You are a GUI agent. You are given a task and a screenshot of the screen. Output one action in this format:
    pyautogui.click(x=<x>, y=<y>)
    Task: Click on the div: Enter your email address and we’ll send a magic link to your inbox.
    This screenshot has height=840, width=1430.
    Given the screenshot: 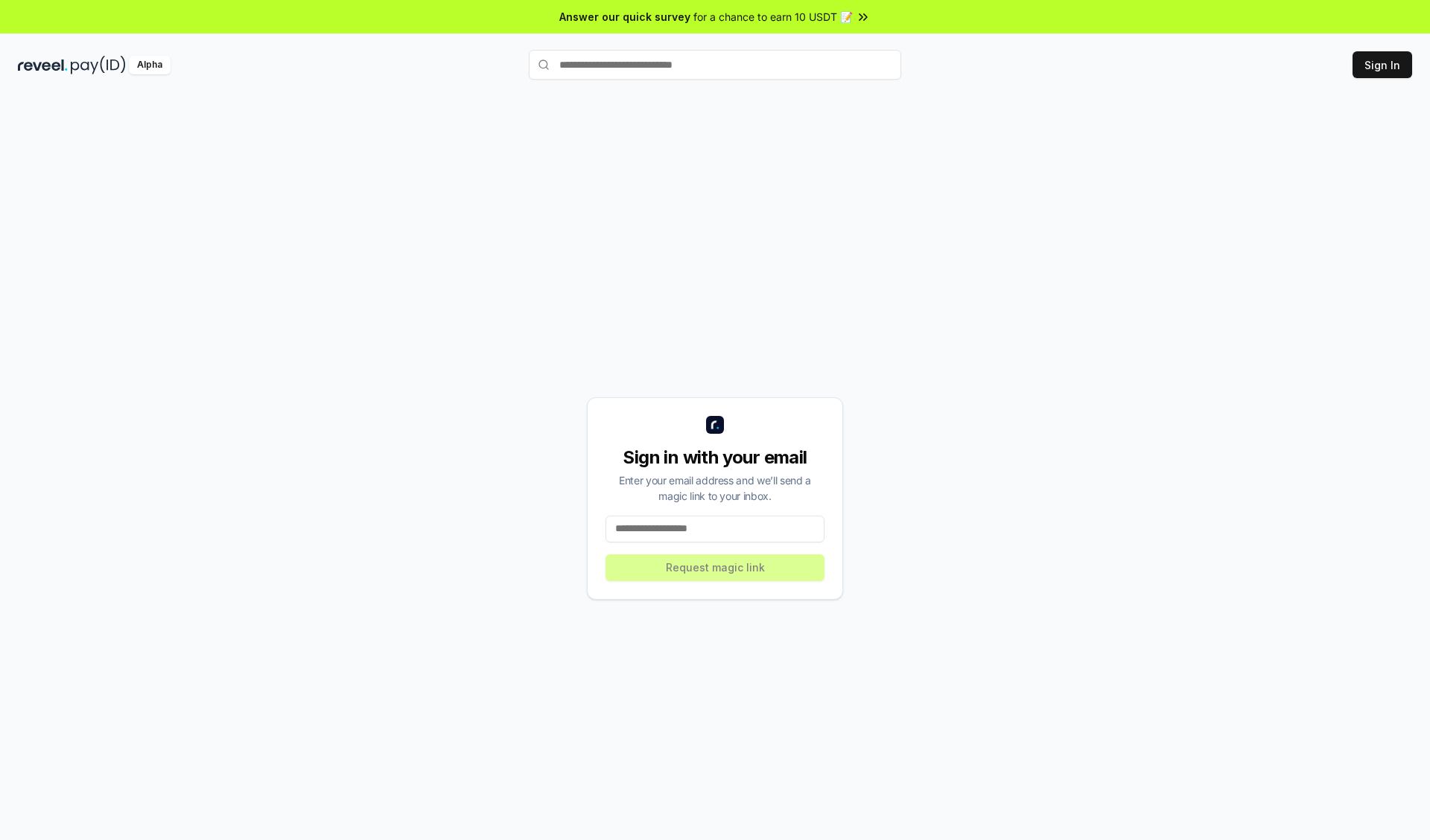 What is the action you would take?
    pyautogui.click(x=715, y=488)
    